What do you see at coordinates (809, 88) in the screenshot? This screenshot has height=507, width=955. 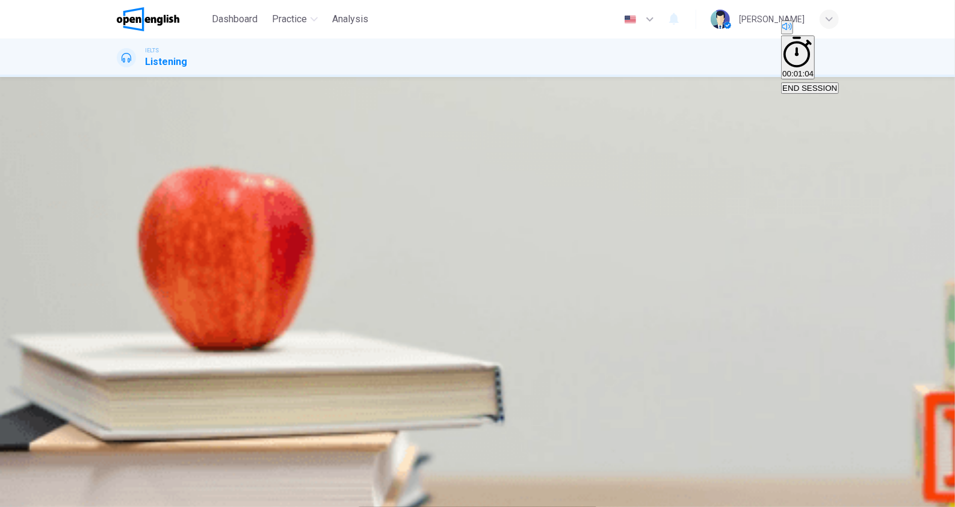 I see `span: END SESSION` at bounding box center [809, 88].